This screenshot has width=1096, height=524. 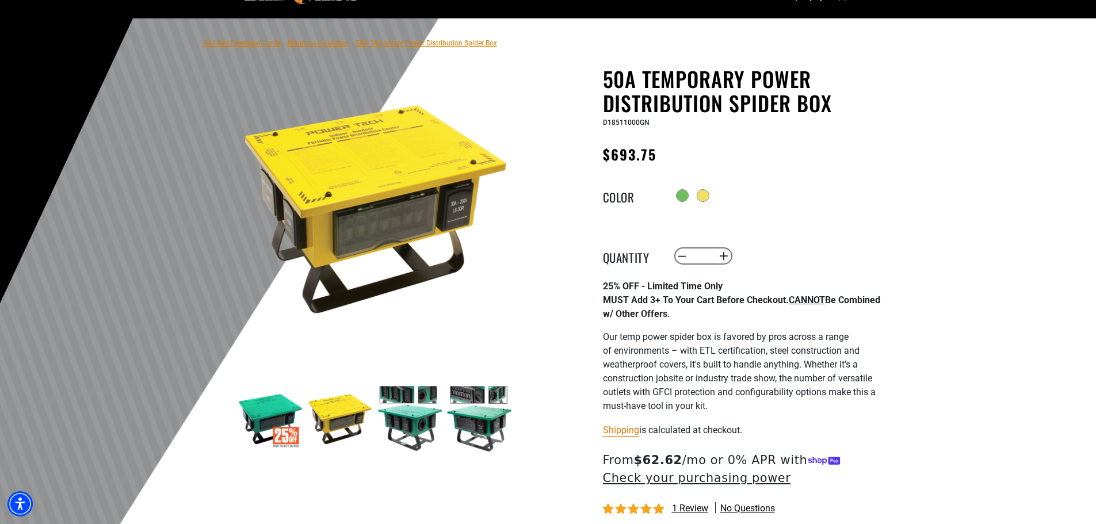 What do you see at coordinates (632, 256) in the screenshot?
I see `label: Quantity` at bounding box center [632, 256].